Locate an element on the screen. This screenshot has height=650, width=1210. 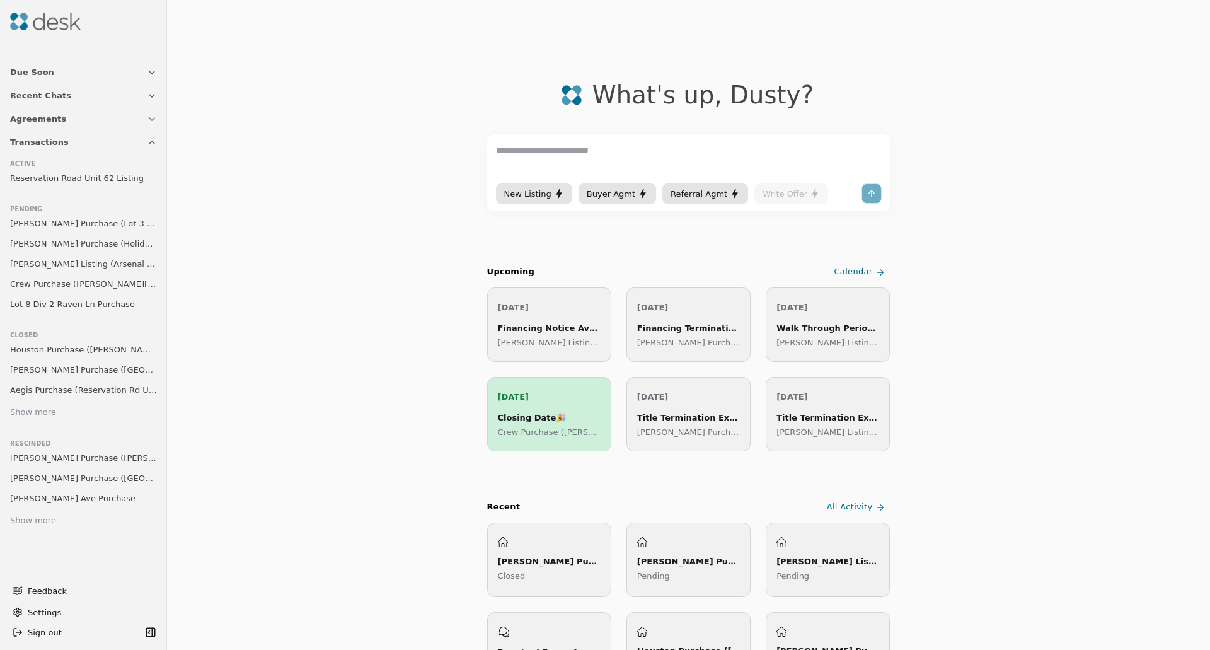
button: Agreements is located at coordinates (83, 119).